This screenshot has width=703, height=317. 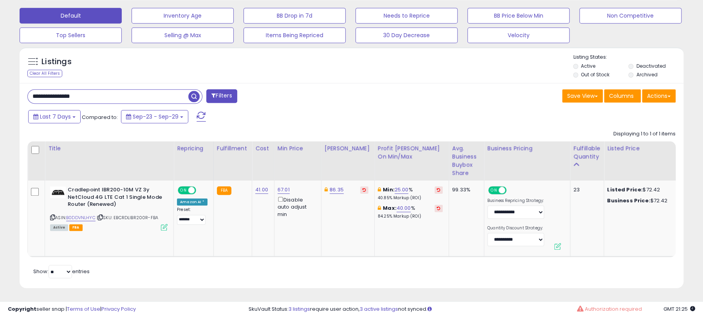 I want to click on b: Business Price:, so click(x=629, y=201).